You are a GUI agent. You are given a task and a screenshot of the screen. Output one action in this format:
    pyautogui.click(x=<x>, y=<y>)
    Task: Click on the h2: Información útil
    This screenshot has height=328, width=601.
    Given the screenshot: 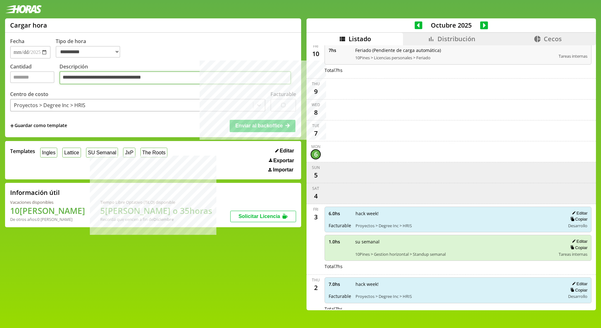 What is the action you would take?
    pyautogui.click(x=35, y=192)
    